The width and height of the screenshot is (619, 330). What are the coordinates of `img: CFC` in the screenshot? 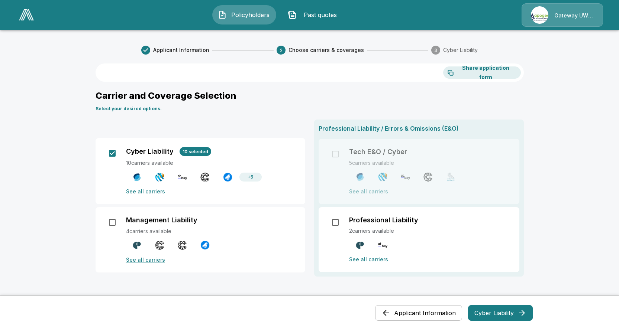 It's located at (137, 177).